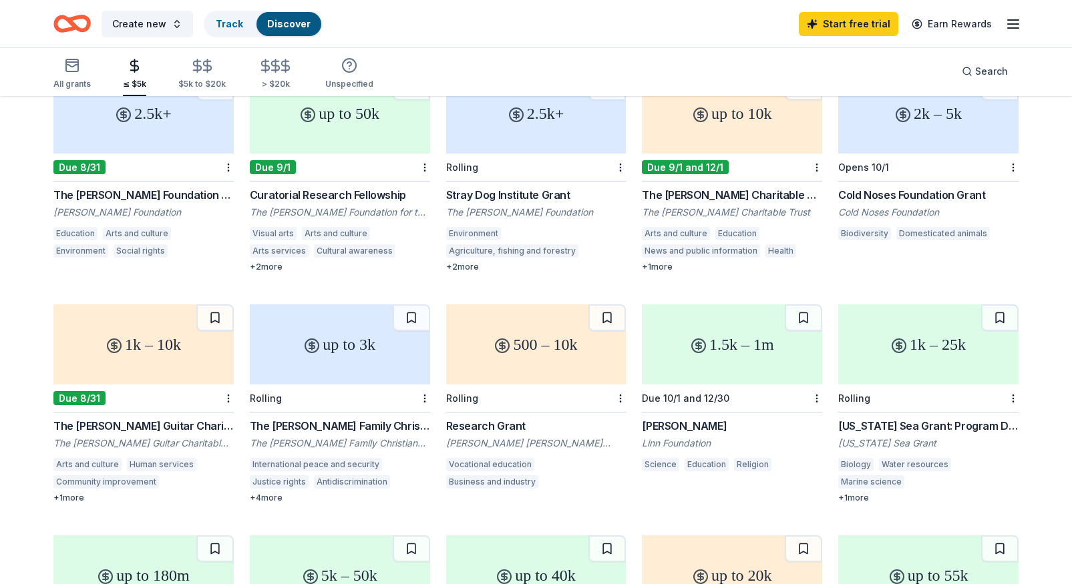 The width and height of the screenshot is (1072, 584). Describe the element at coordinates (685, 167) in the screenshot. I see `div: Due 9/1 and 12/1` at that location.